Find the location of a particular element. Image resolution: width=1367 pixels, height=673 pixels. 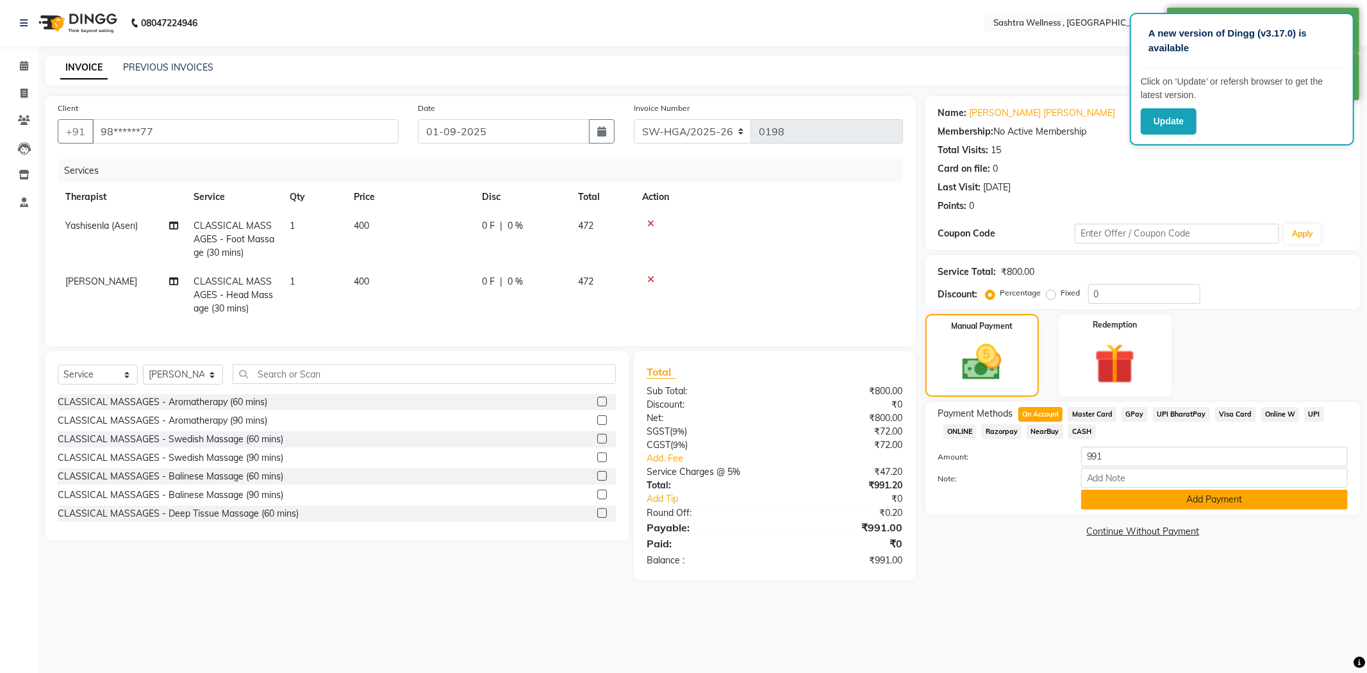

div: Coupon Code is located at coordinates (1006, 233).